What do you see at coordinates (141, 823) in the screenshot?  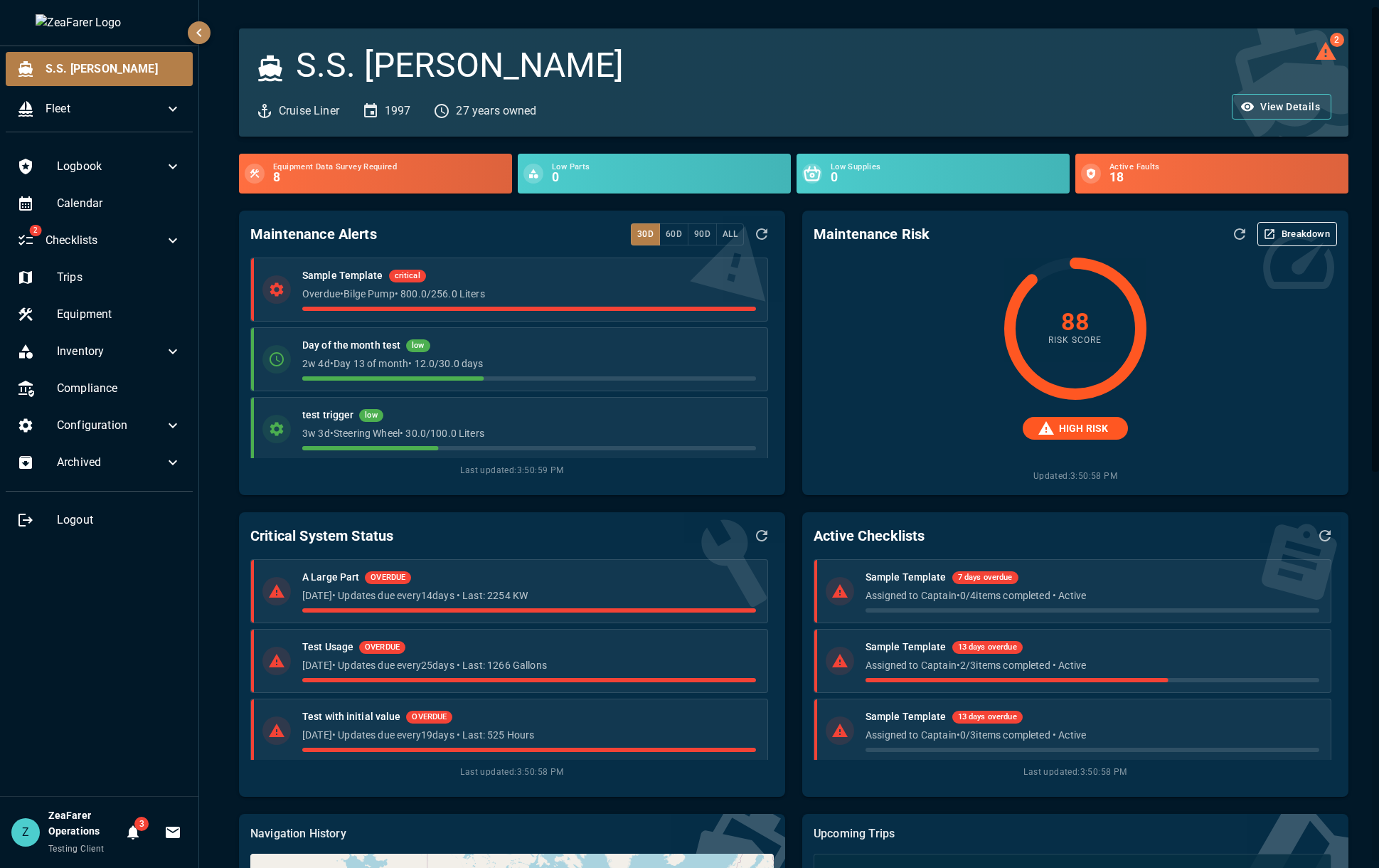 I see `span: 3` at bounding box center [141, 823].